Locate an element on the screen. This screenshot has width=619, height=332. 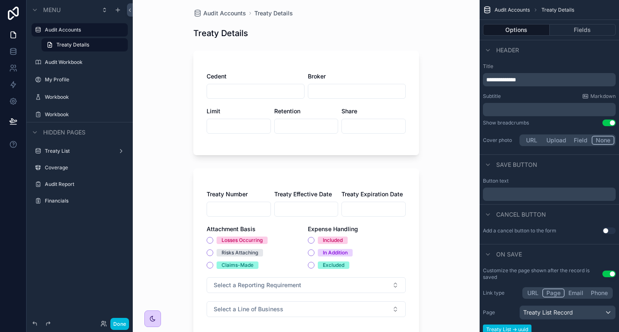
span: Share is located at coordinates (349, 111).